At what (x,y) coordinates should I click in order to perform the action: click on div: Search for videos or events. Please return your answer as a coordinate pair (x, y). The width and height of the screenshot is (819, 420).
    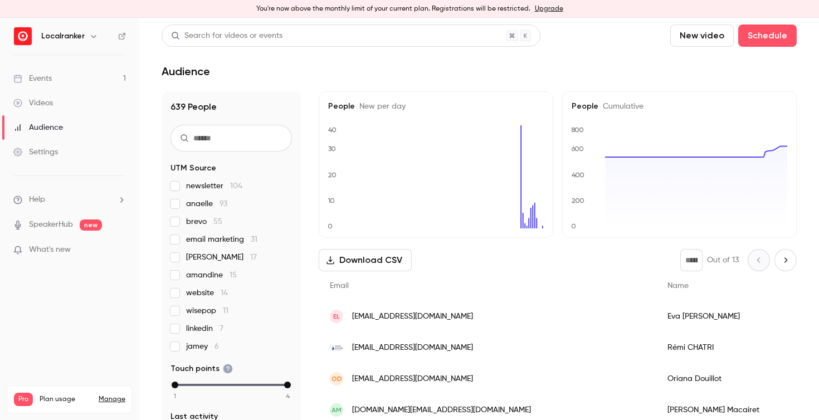
    Looking at the image, I should click on (227, 36).